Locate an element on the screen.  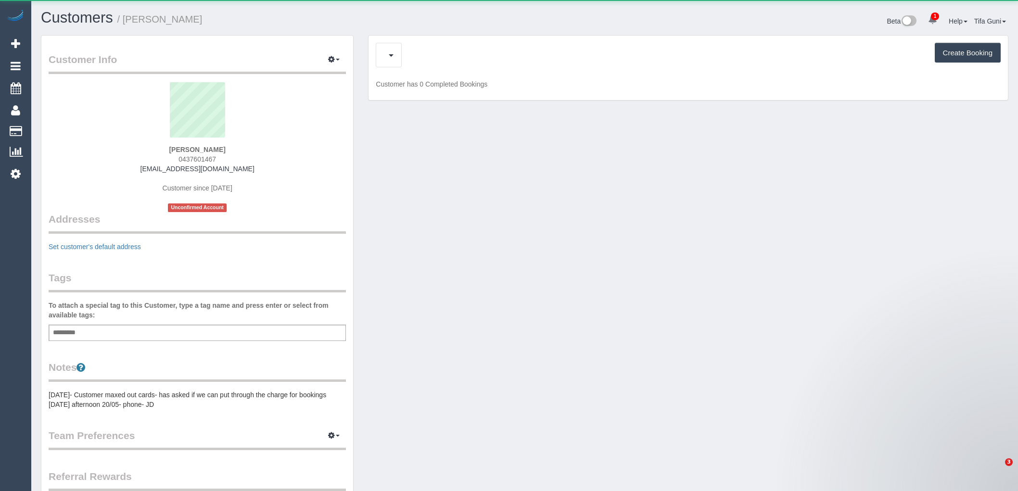
label: To attach a special tag to this Customer, type a tag name and press enter or select from availabl... is located at coordinates (197, 310).